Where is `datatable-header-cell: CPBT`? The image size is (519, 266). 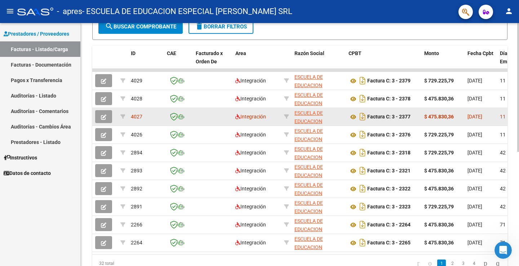
datatable-header-cell: CPBT is located at coordinates (384, 62).